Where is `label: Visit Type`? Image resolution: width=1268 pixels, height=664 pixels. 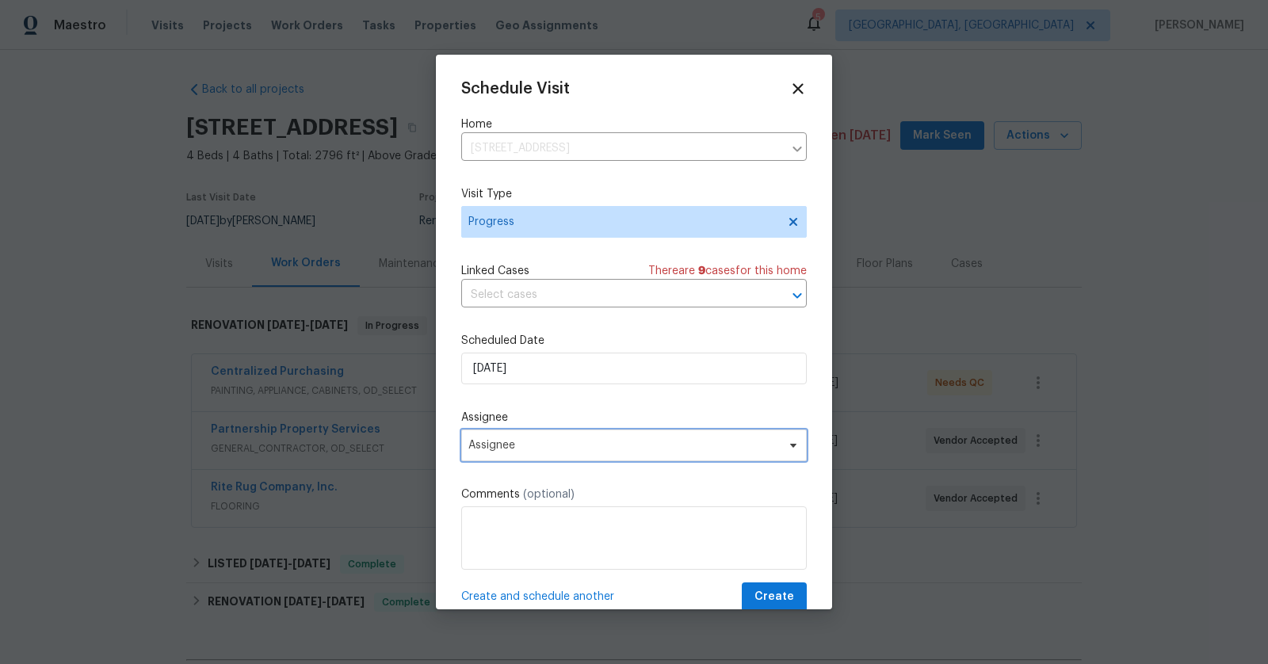
label: Visit Type is located at coordinates (634, 194).